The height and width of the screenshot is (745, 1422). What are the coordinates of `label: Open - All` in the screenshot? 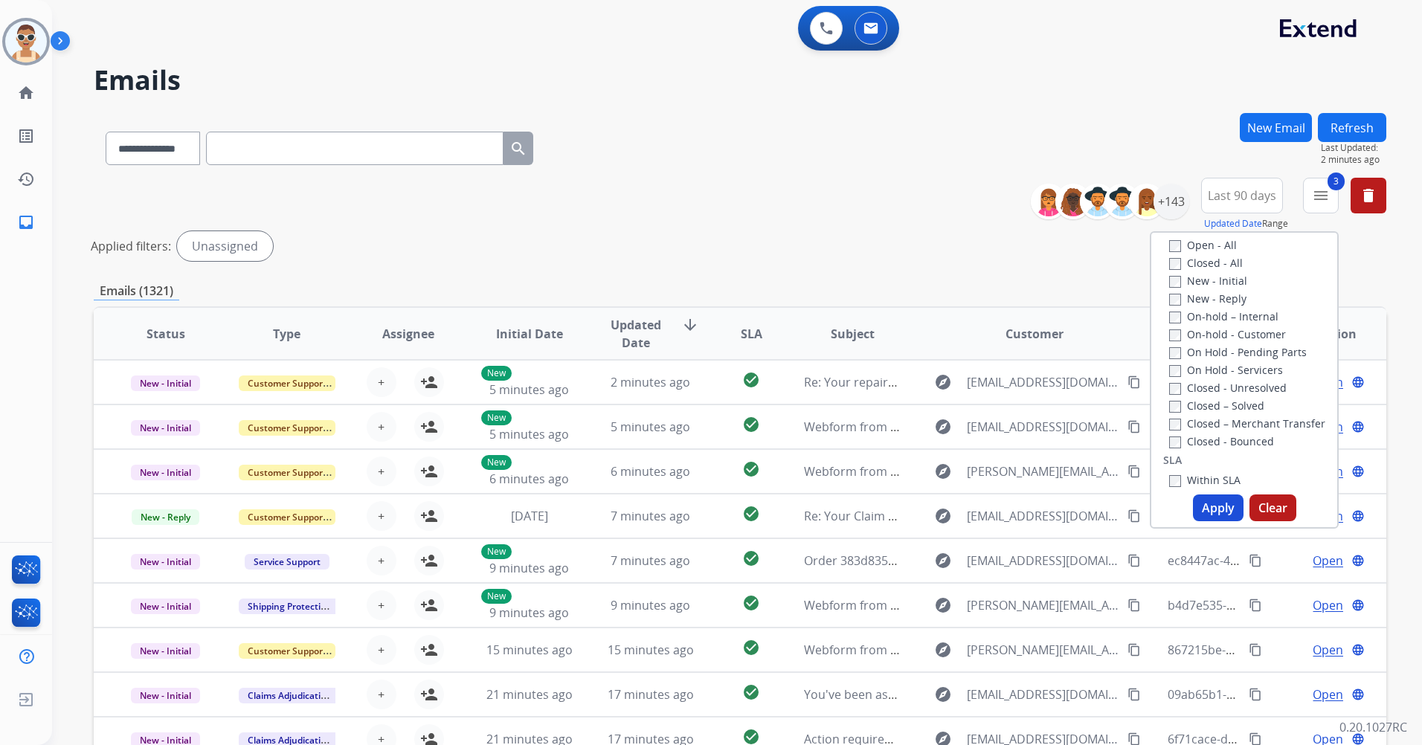 It's located at (1202, 245).